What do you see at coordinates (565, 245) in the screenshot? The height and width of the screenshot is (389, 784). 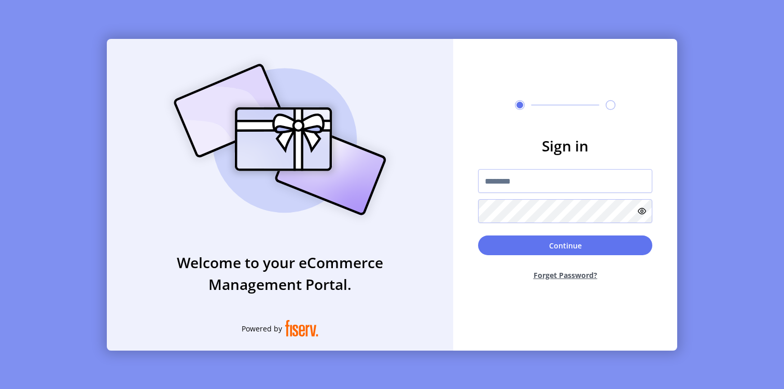 I see `button: Continue` at bounding box center [565, 245].